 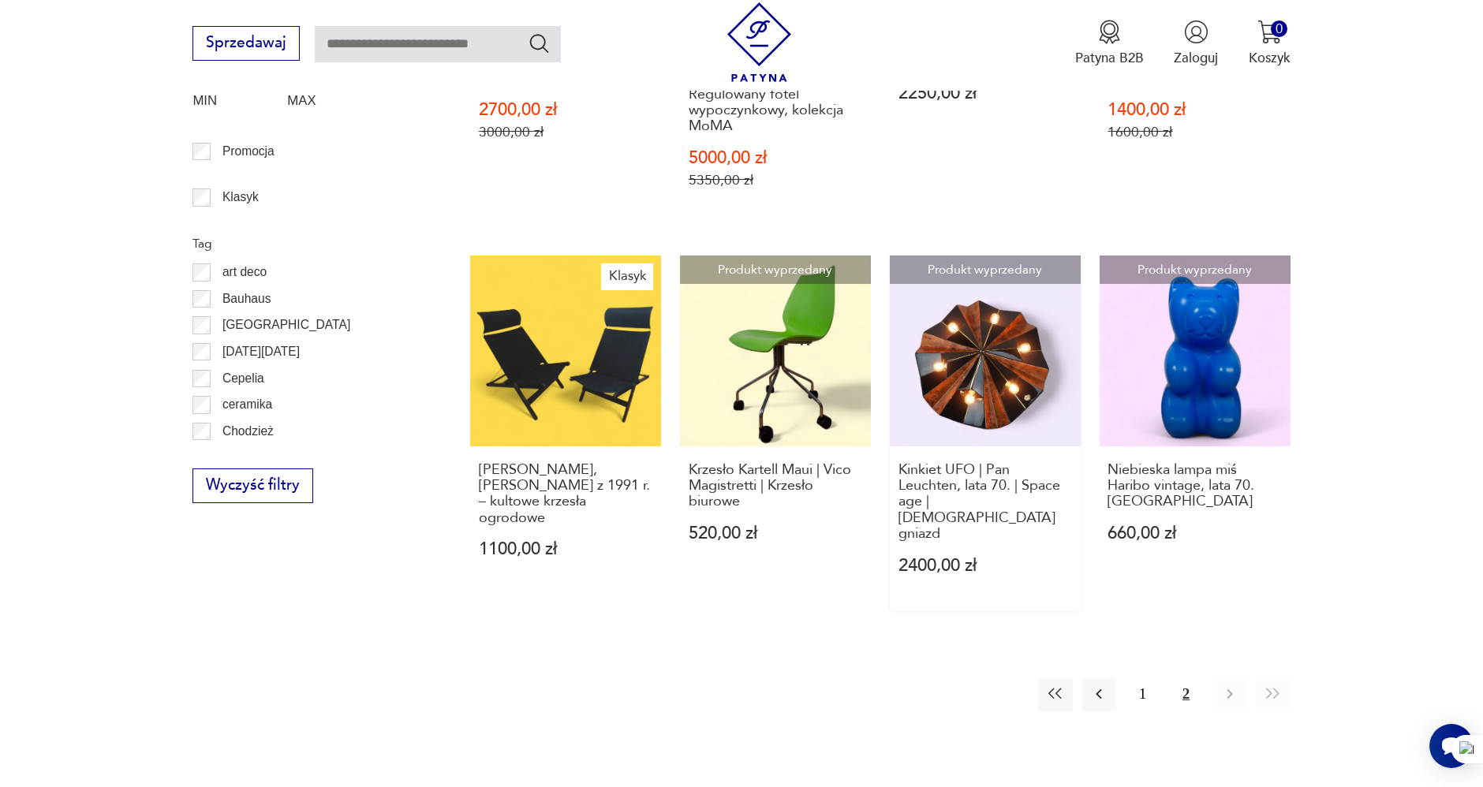 I want to click on a: Produkt wyprzedanyNiebieska lampa miś Haribo vintage, lata 70. MessowNiebieska lampa miś Haribo v..., so click(x=1195, y=433).